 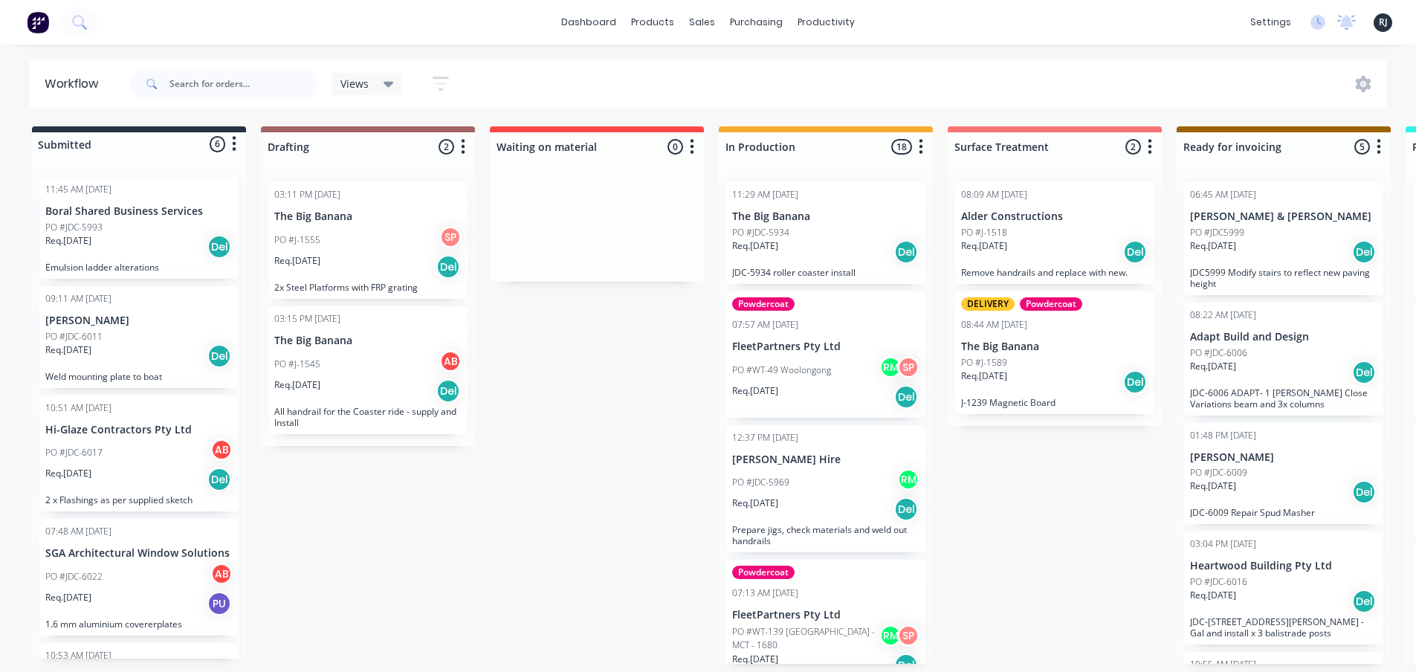 What do you see at coordinates (38, 22) in the screenshot?
I see `img: Factory` at bounding box center [38, 22].